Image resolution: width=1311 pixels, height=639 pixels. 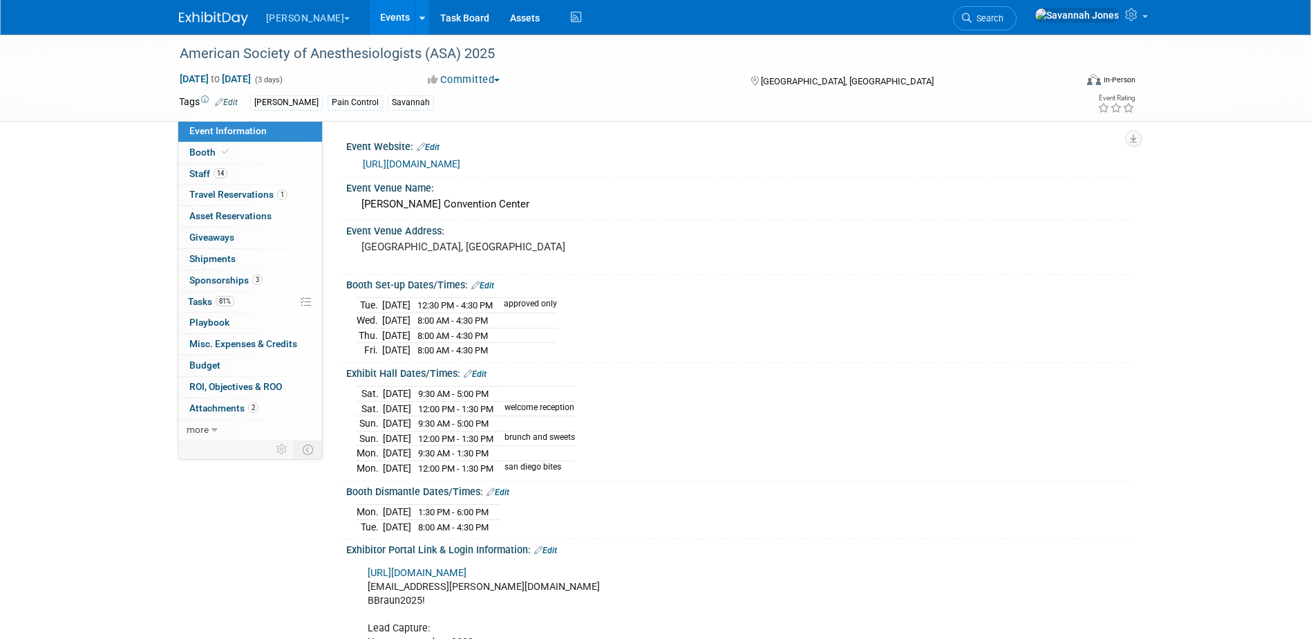 I want to click on span: Travel Reservations, so click(x=238, y=194).